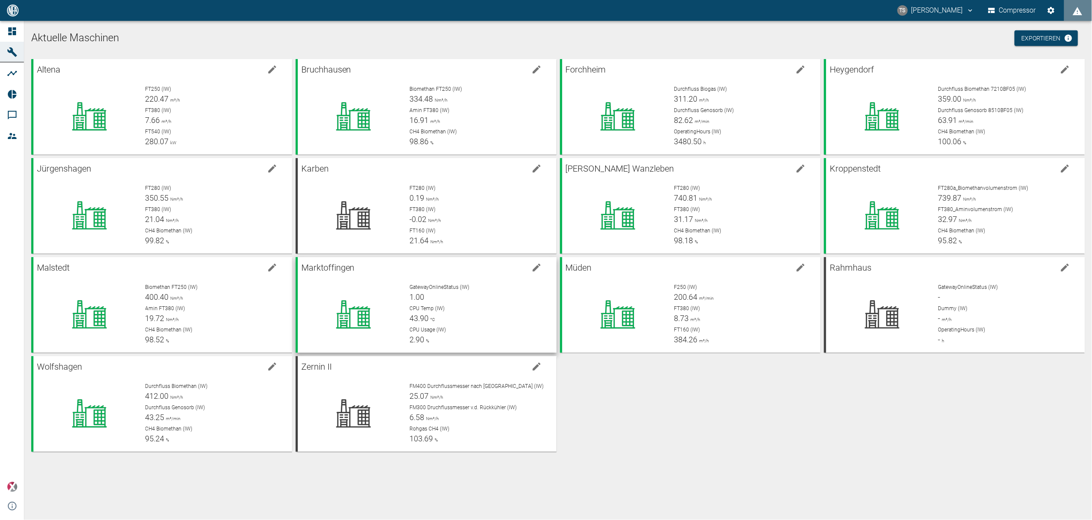 The width and height of the screenshot is (1092, 520). Describe the element at coordinates (432, 319) in the screenshot. I see `span: °C` at that location.